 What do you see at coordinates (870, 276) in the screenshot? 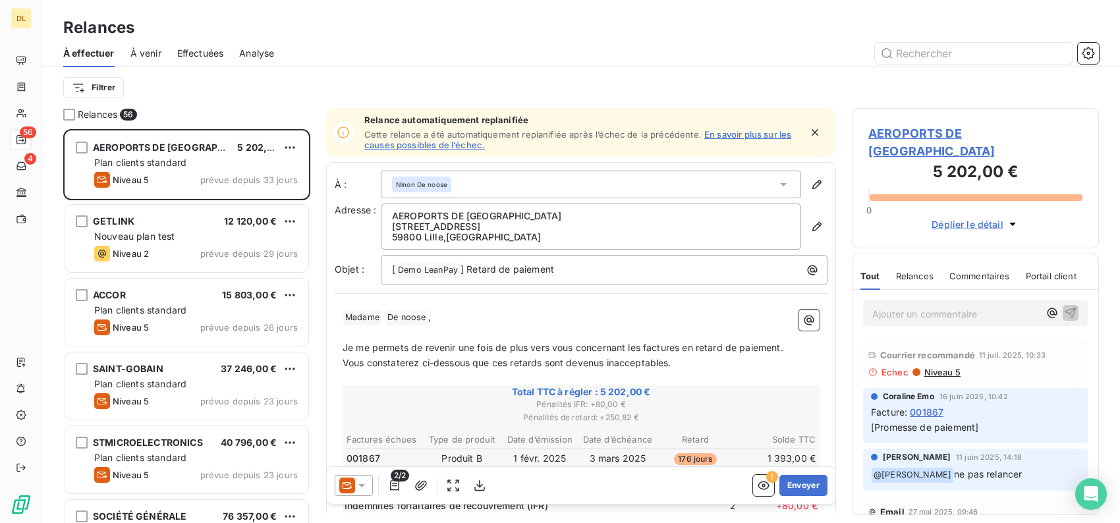
I see `span: Tout` at bounding box center [870, 276].